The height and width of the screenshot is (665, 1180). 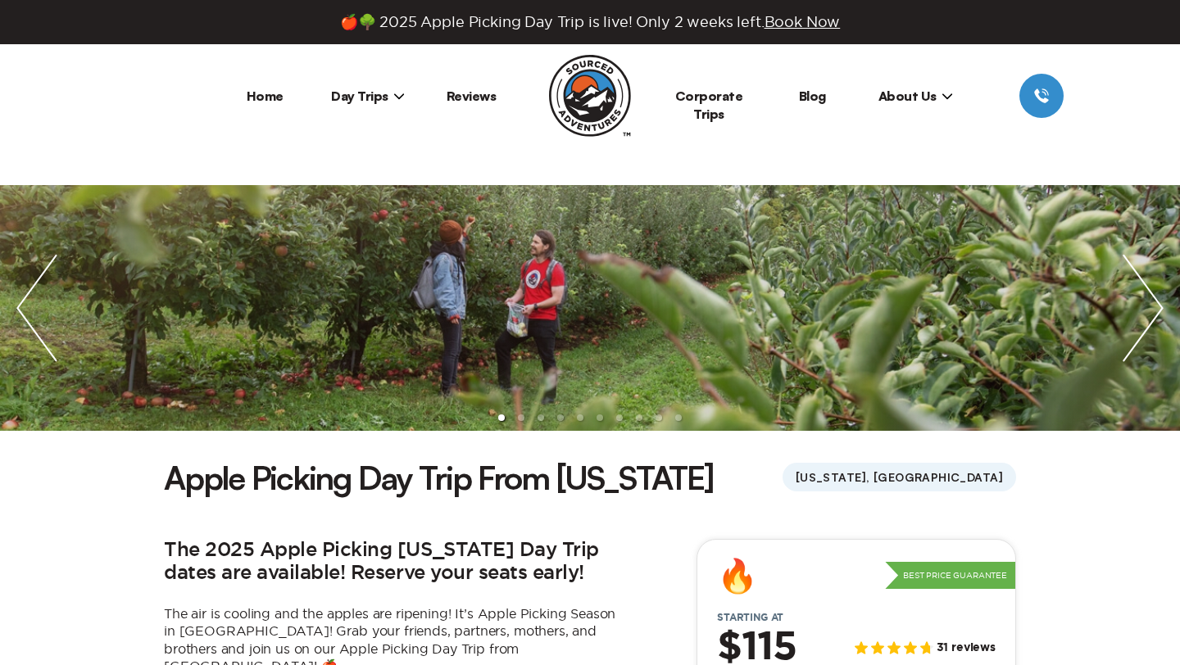 I want to click on a: Blog, so click(x=812, y=96).